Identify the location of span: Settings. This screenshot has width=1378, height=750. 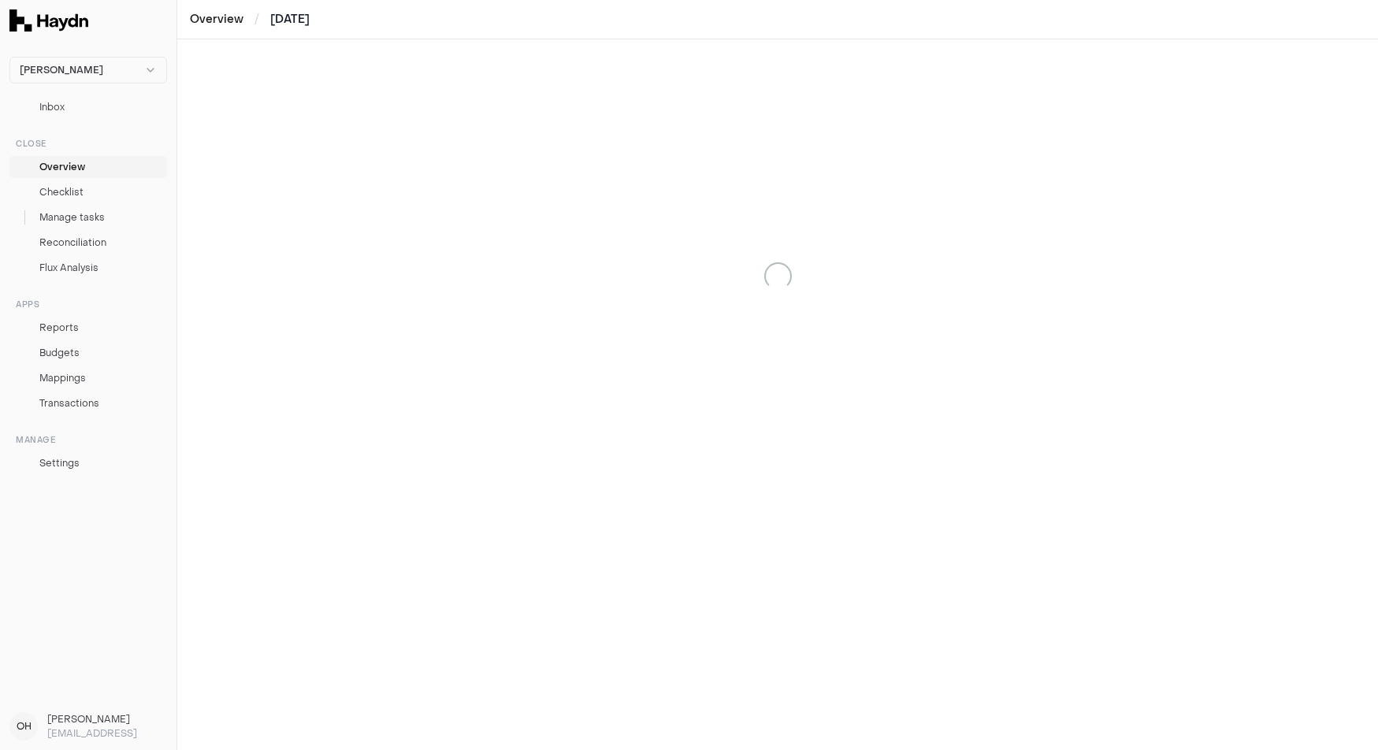
(59, 463).